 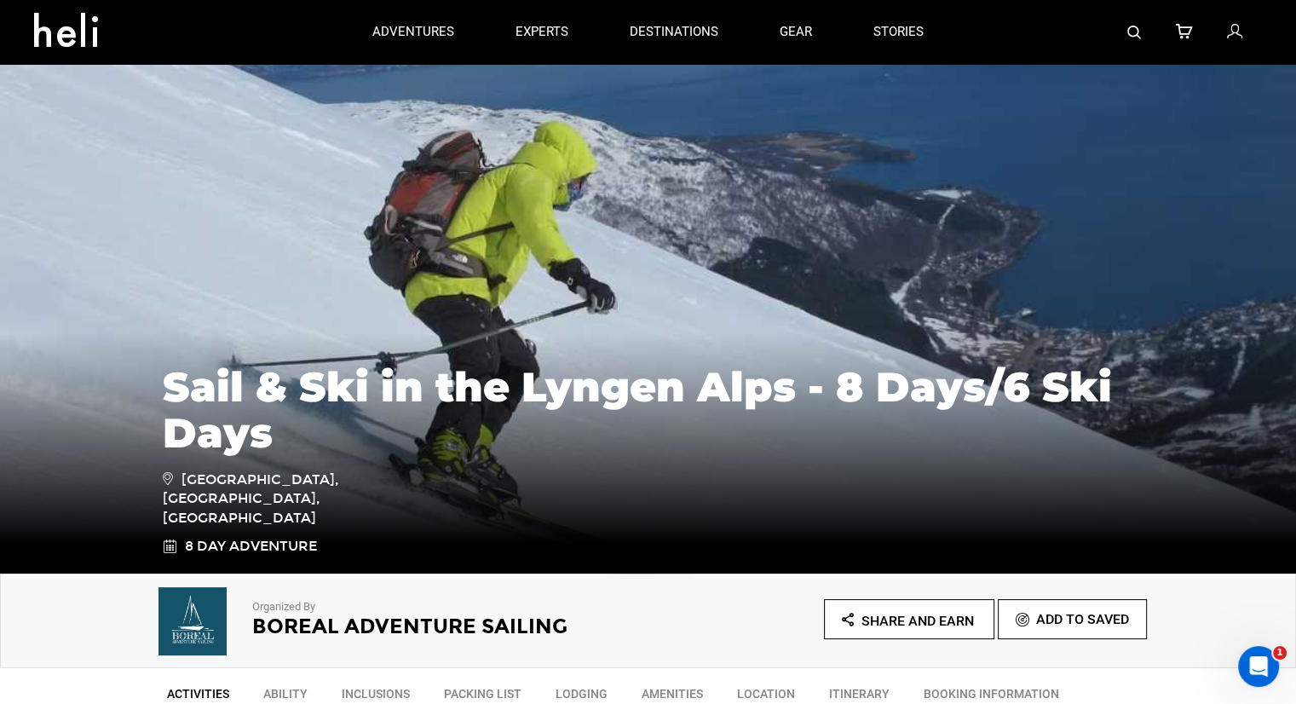 What do you see at coordinates (193, 621) in the screenshot?
I see `img: b790056470f78c9cb1142649afd883ad.png` at bounding box center [193, 621].